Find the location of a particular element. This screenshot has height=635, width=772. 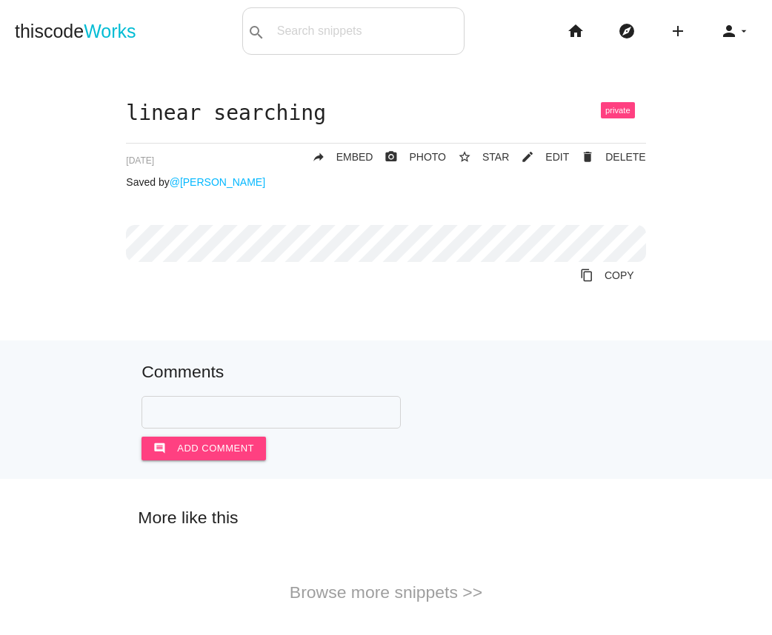

i: star_border is located at coordinates (464, 157).